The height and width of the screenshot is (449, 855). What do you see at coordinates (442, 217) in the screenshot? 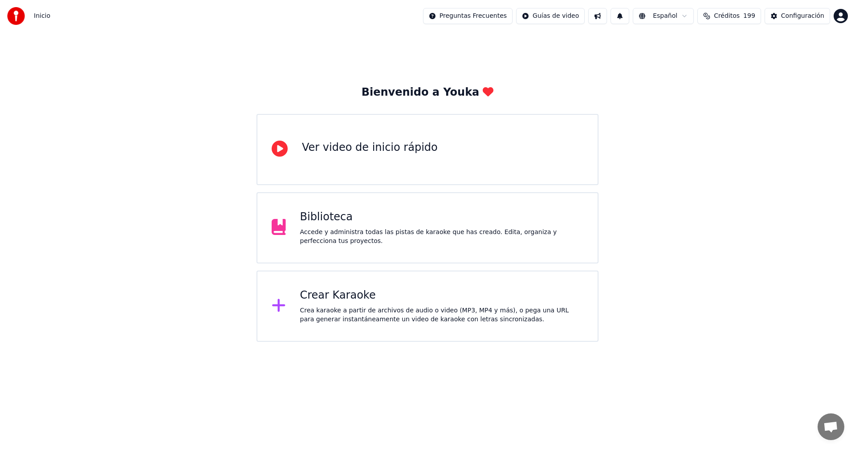
I see `div: Biblioteca` at bounding box center [442, 217].